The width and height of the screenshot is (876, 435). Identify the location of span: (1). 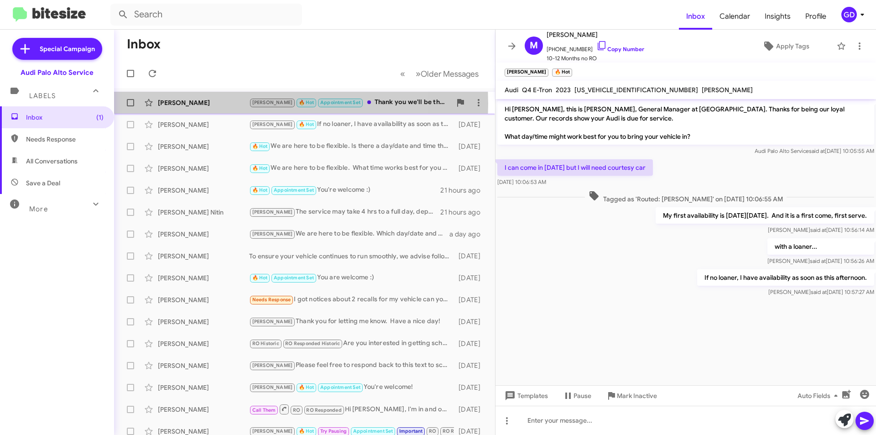
(100, 117).